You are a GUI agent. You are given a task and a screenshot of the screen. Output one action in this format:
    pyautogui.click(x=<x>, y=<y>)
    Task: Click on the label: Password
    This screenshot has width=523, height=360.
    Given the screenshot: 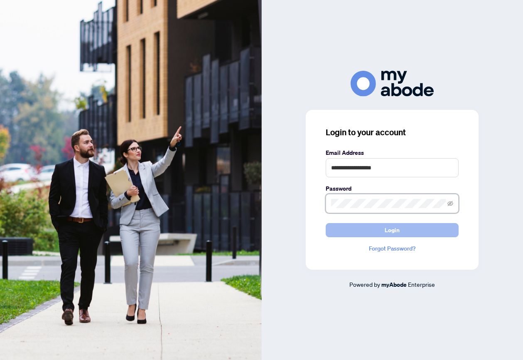 What is the action you would take?
    pyautogui.click(x=392, y=188)
    